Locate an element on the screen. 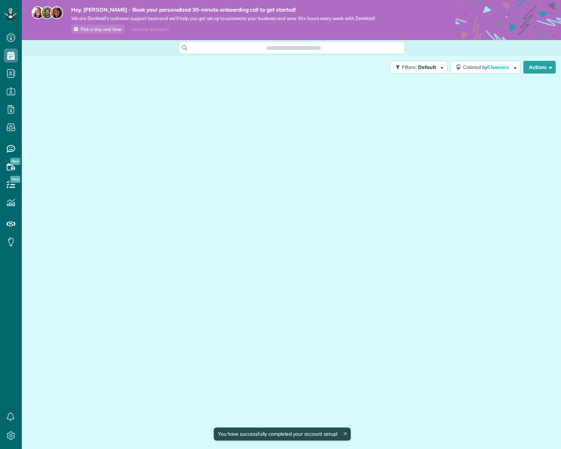  div: You have successfully completed your account setup! is located at coordinates (282, 434).